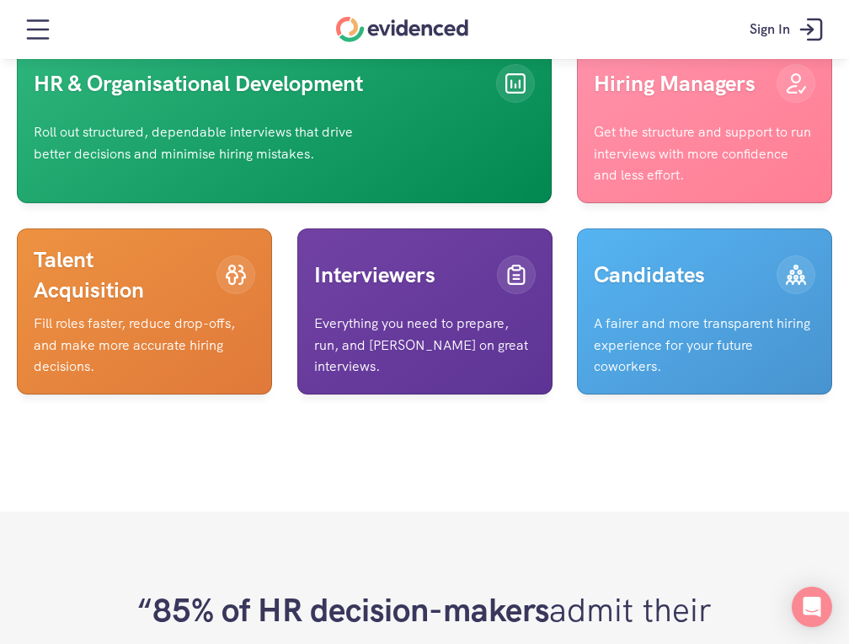 This screenshot has height=644, width=849. I want to click on a: Home, so click(402, 29).